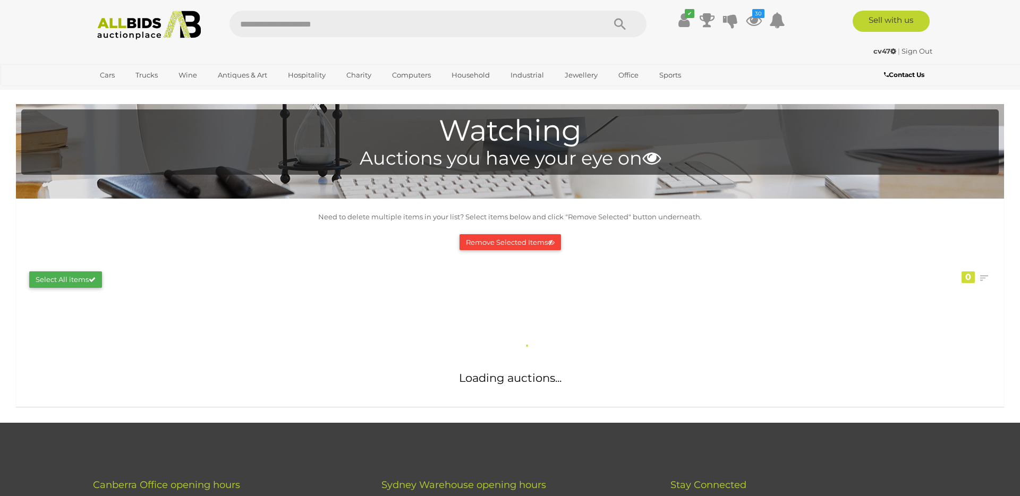  What do you see at coordinates (527, 75) in the screenshot?
I see `a: Industrial` at bounding box center [527, 75].